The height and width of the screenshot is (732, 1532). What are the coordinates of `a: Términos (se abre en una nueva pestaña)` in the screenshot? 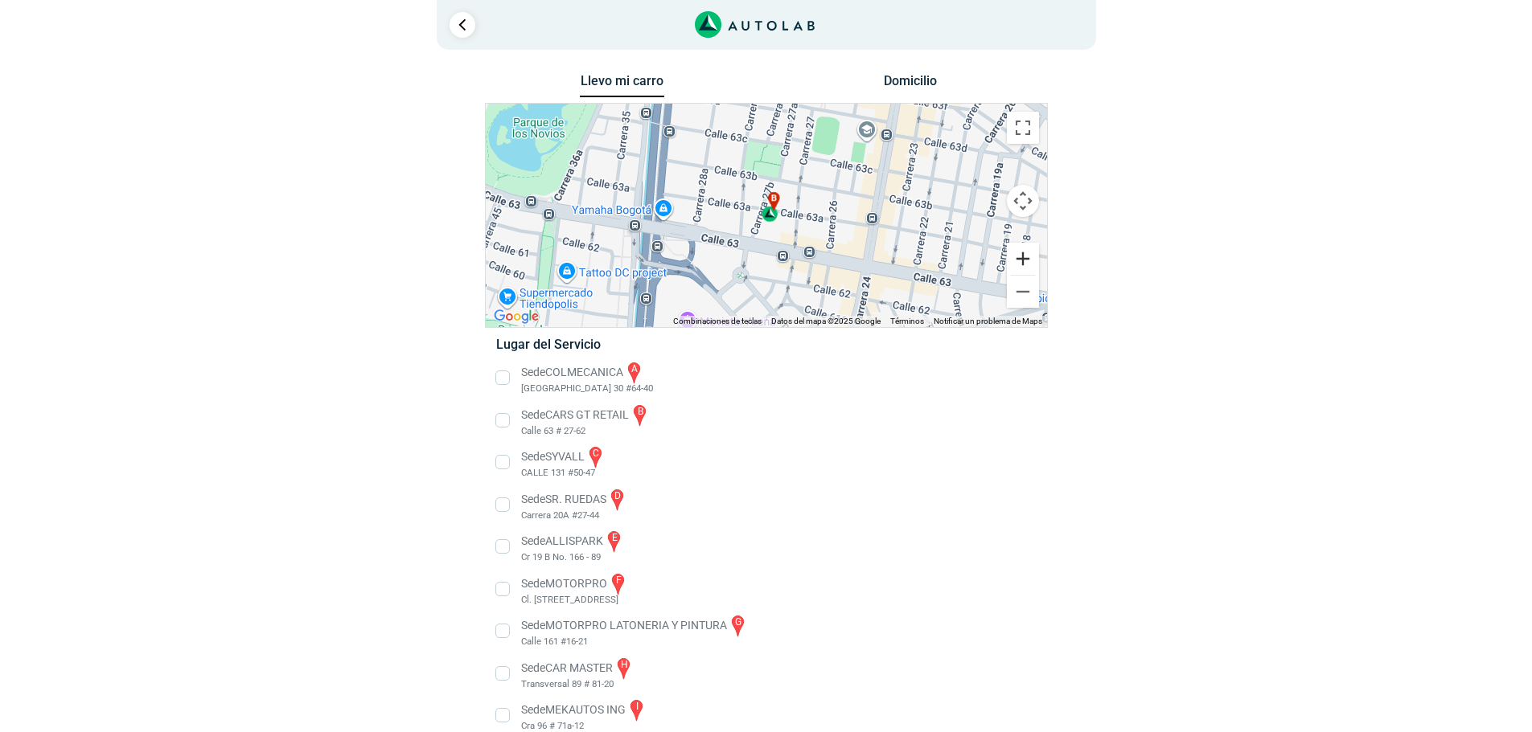 It's located at (907, 321).